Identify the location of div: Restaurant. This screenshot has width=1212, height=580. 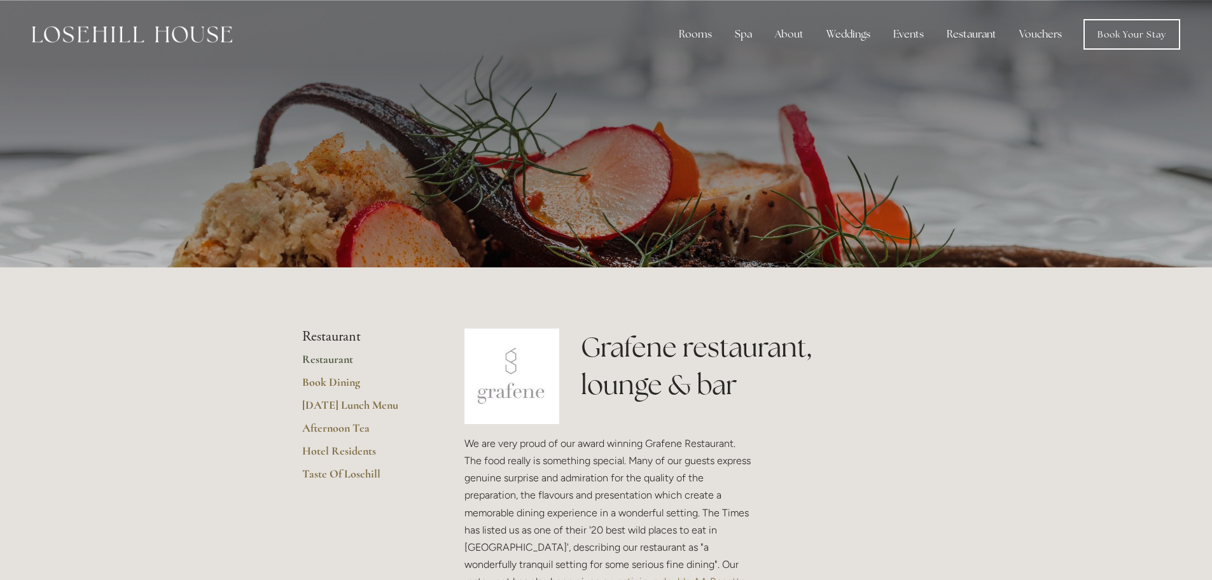
(972, 34).